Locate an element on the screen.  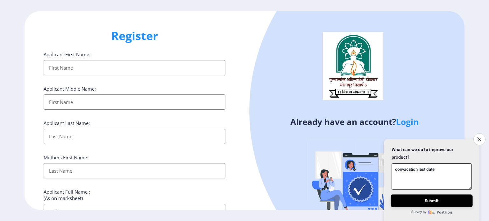
label: Applicant Full Name : (As on marksheet) is located at coordinates (67, 195).